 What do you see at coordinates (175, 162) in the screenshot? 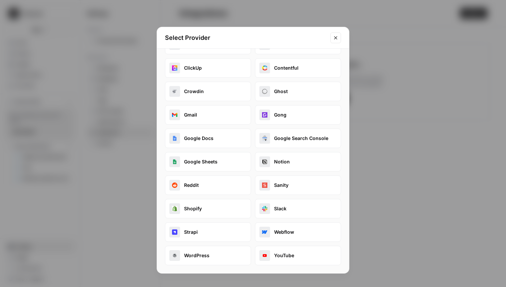
I see `img: google_sheets` at bounding box center [175, 162].